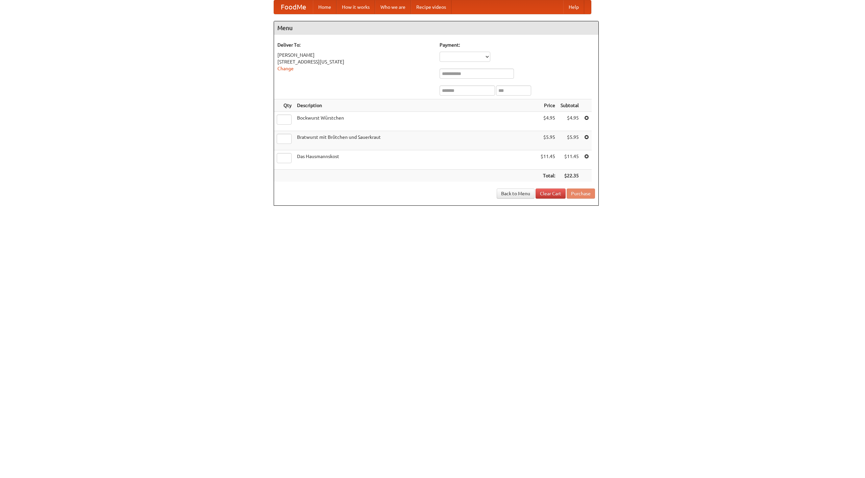  What do you see at coordinates (355, 45) in the screenshot?
I see `h5: Deliver To:` at bounding box center [355, 45].